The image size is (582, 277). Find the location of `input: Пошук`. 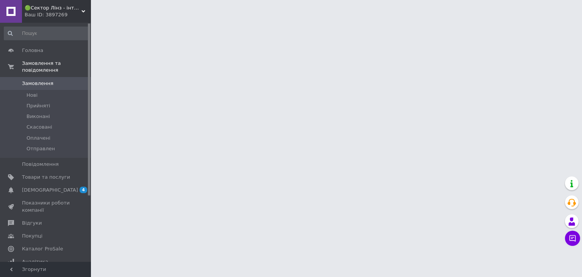

input: Пошук is located at coordinates (47, 33).